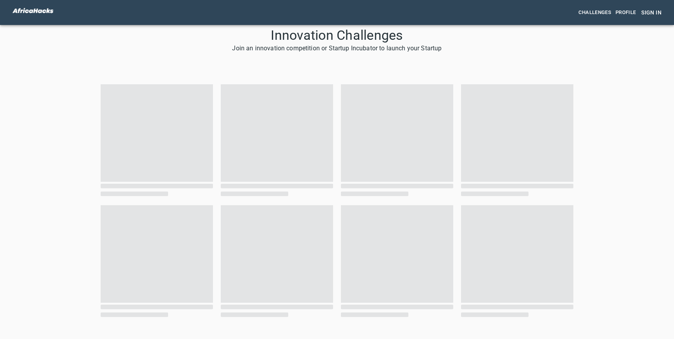  What do you see at coordinates (652, 12) in the screenshot?
I see `span: Sign in` at bounding box center [652, 12].